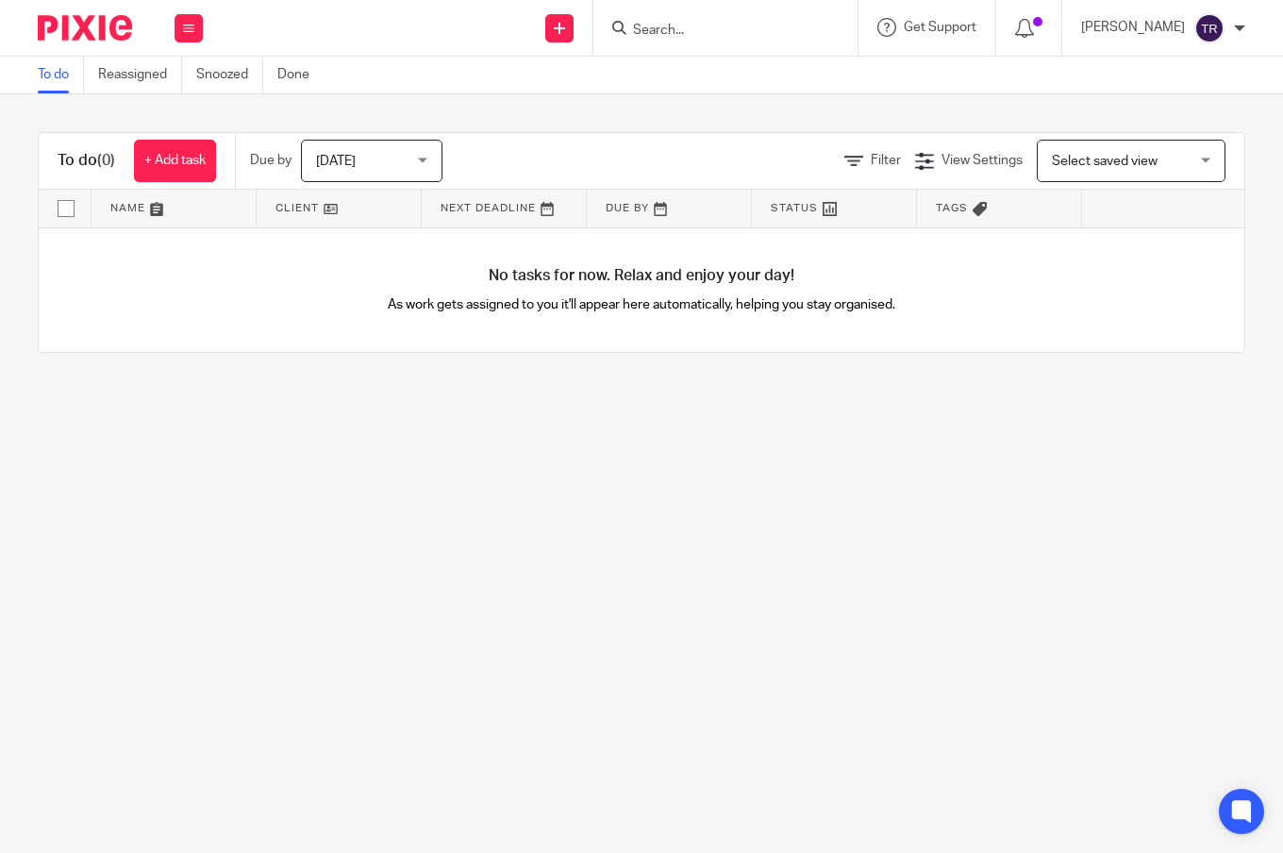 This screenshot has height=853, width=1283. I want to click on span: Get Support, so click(940, 27).